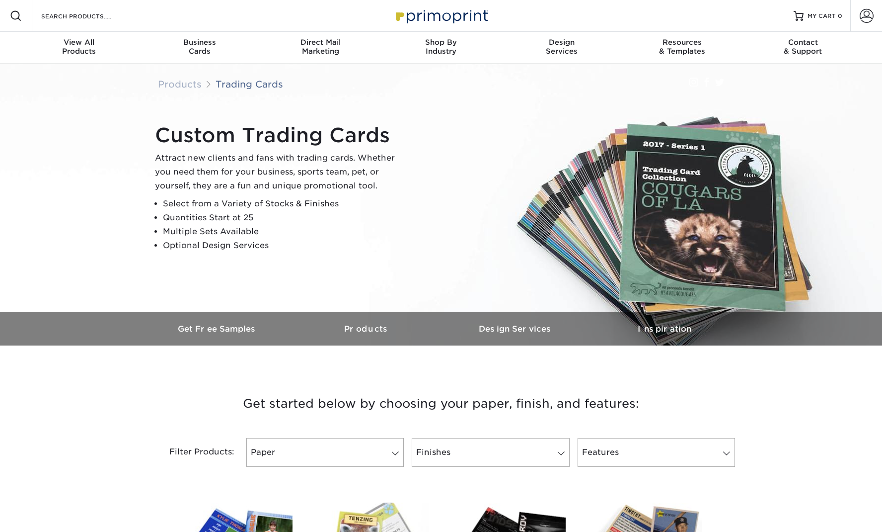 The width and height of the screenshot is (882, 532). Describe the element at coordinates (441, 47) in the screenshot. I see `div: Industry` at that location.